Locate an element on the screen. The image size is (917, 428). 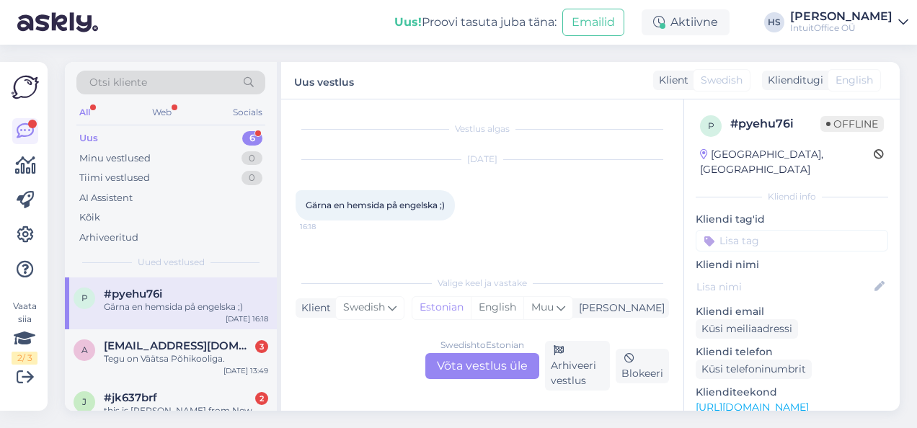
div: English is located at coordinates (496, 308).